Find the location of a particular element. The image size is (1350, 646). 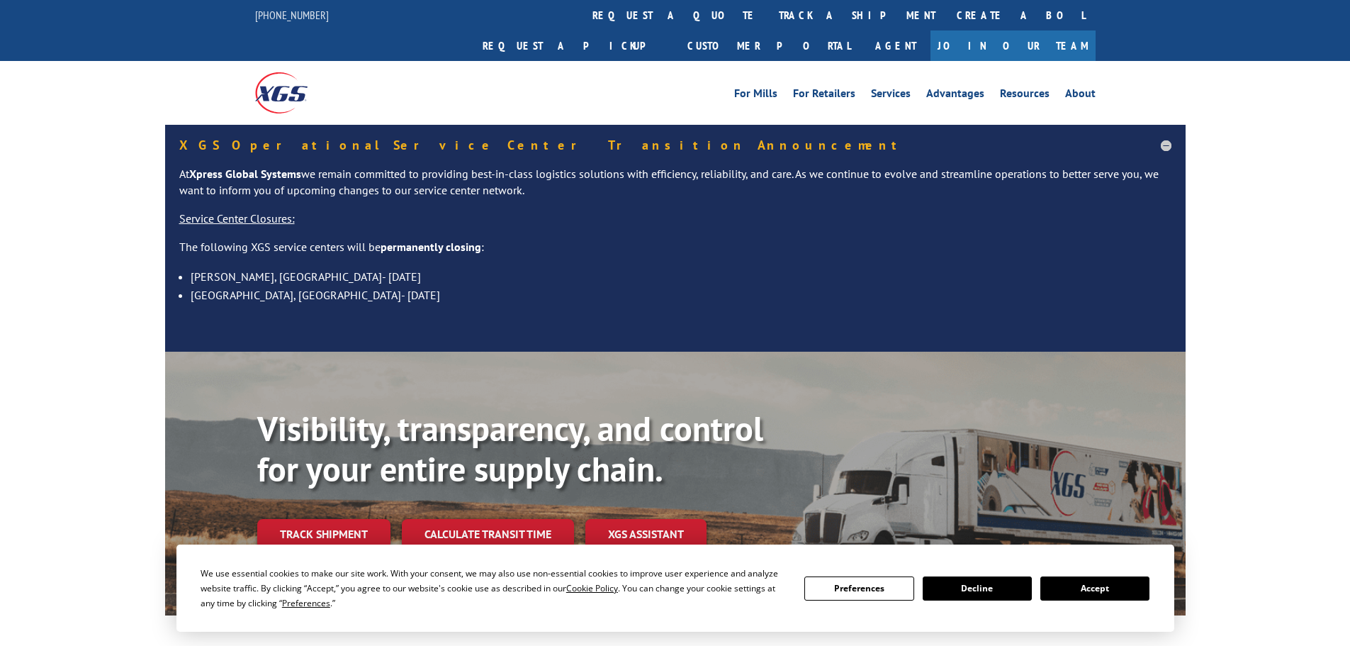

p: The following XGS service centers will be : is located at coordinates (675, 253).